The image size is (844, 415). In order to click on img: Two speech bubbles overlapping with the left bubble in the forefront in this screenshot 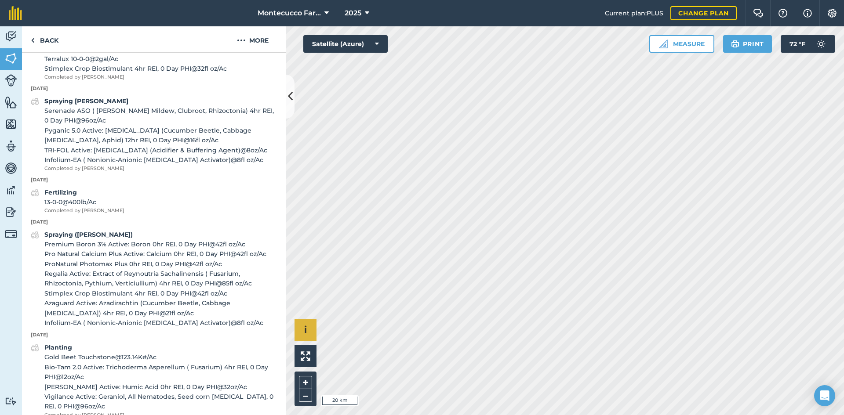, I will do `click(758, 13)`.